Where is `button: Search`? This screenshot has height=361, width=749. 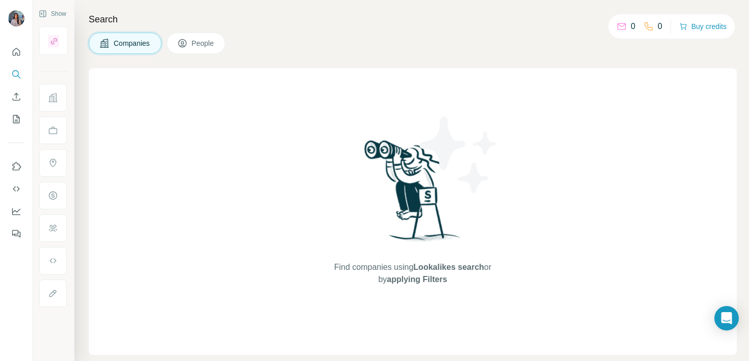 button: Search is located at coordinates (16, 74).